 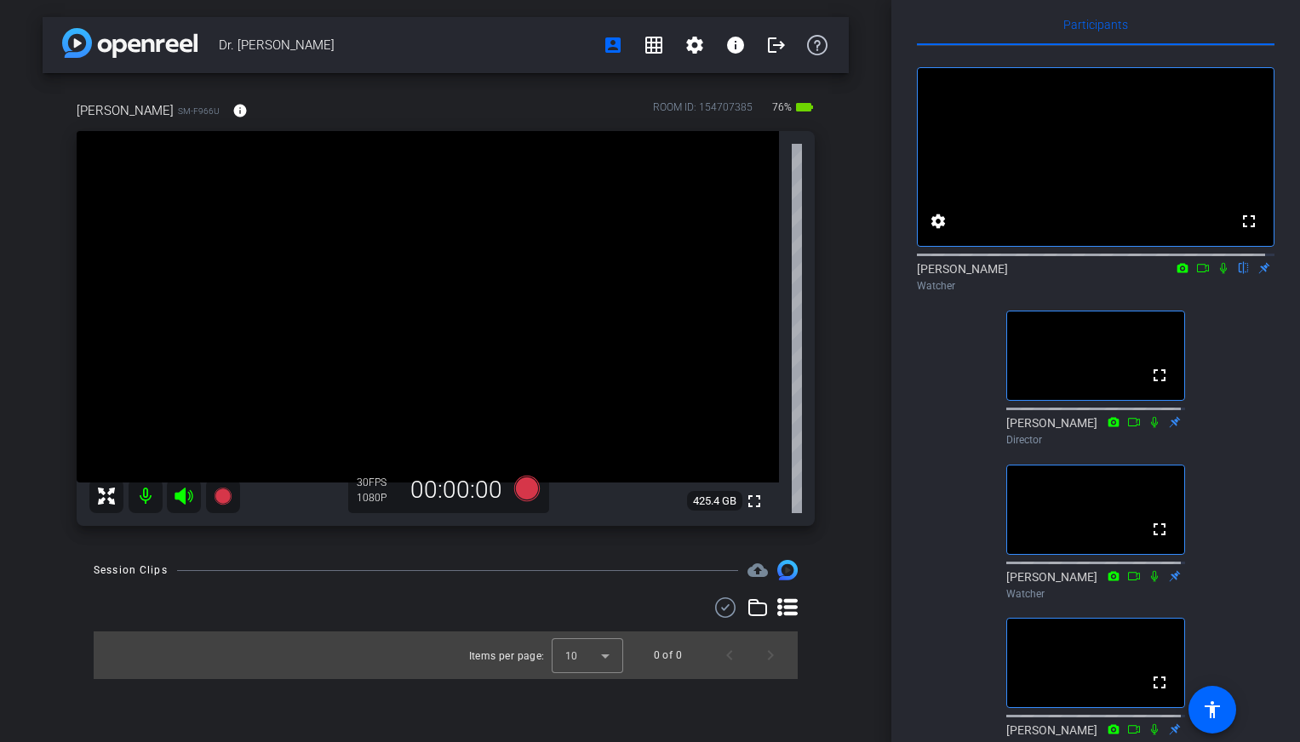 What do you see at coordinates (456, 490) in the screenshot?
I see `div: 00:00:00` at bounding box center [456, 490].